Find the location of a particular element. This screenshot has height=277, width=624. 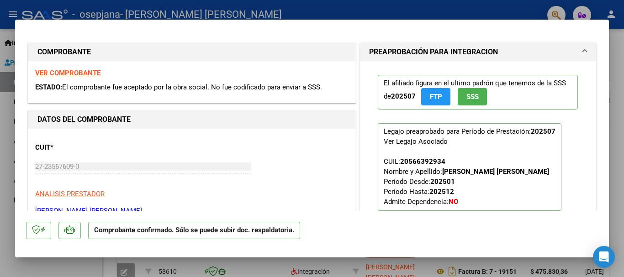

strong: COMPROBANTE is located at coordinates (64, 52).